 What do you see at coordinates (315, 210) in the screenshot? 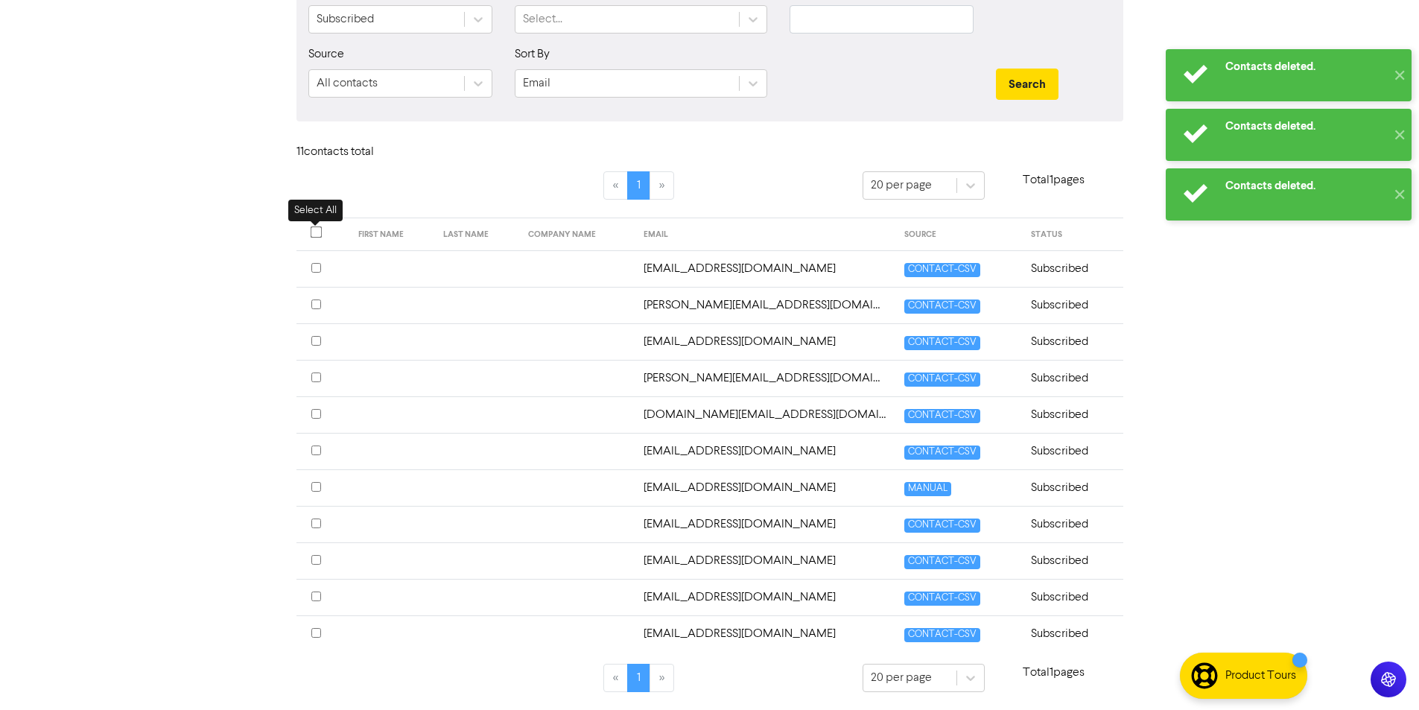
I see `div: Select All` at bounding box center [315, 210].